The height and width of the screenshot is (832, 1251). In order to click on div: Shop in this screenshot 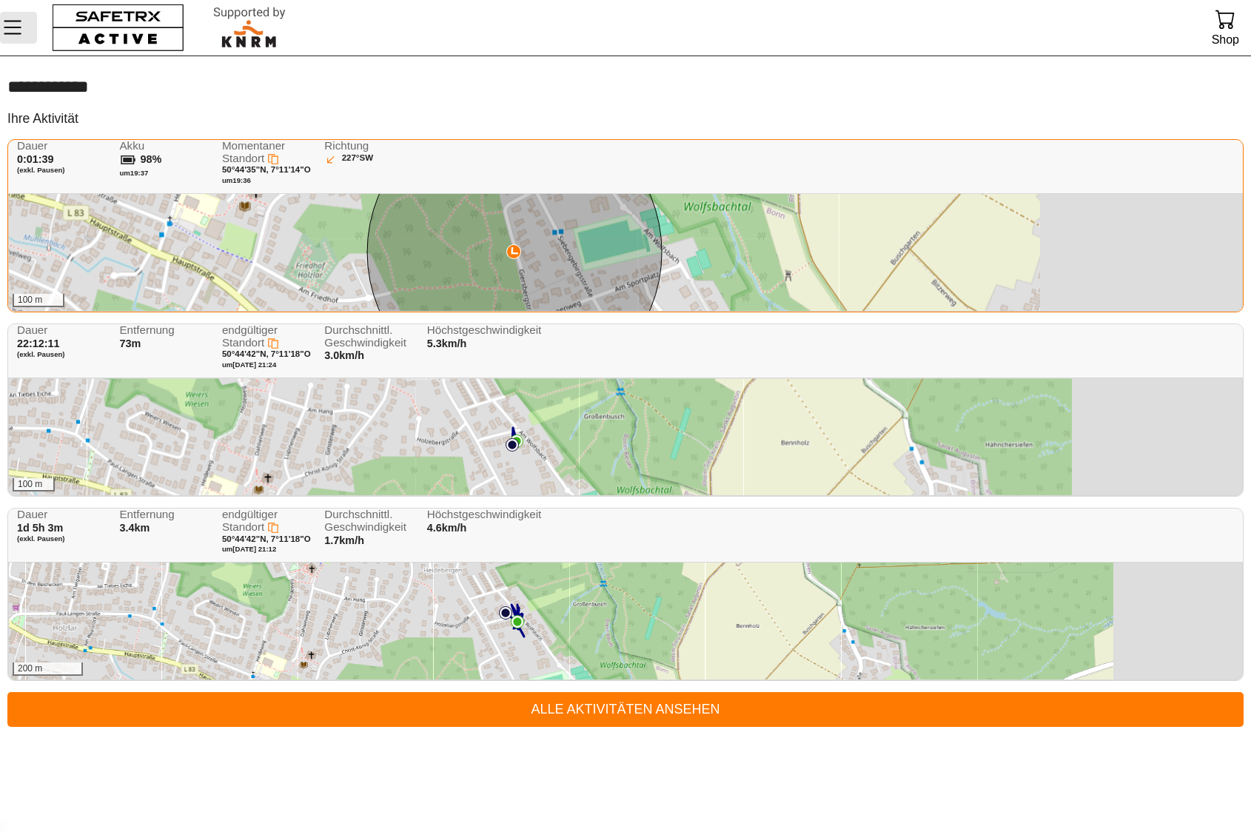, I will do `click(1225, 39)`.